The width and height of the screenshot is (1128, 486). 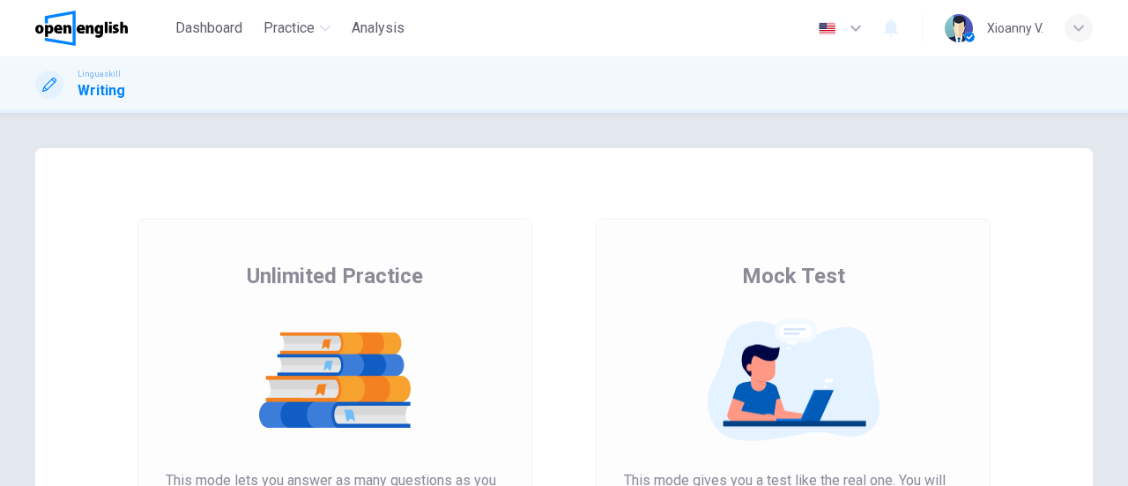 What do you see at coordinates (101, 91) in the screenshot?
I see `h1: Writing` at bounding box center [101, 91].